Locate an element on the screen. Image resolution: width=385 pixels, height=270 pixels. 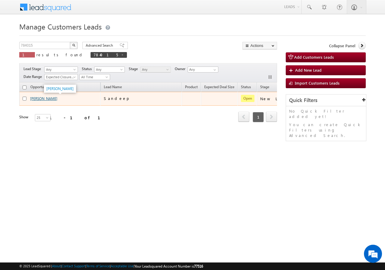
input: Type to Search is located at coordinates (203, 70).